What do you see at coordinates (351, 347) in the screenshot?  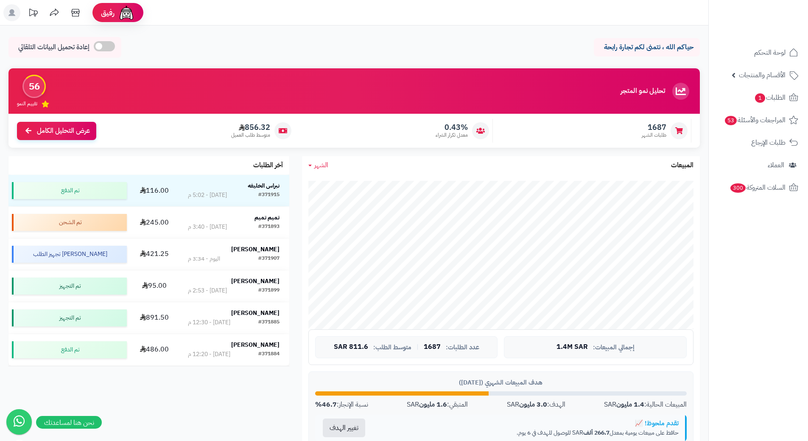 I see `span: 811.6 SAR` at bounding box center [351, 347].